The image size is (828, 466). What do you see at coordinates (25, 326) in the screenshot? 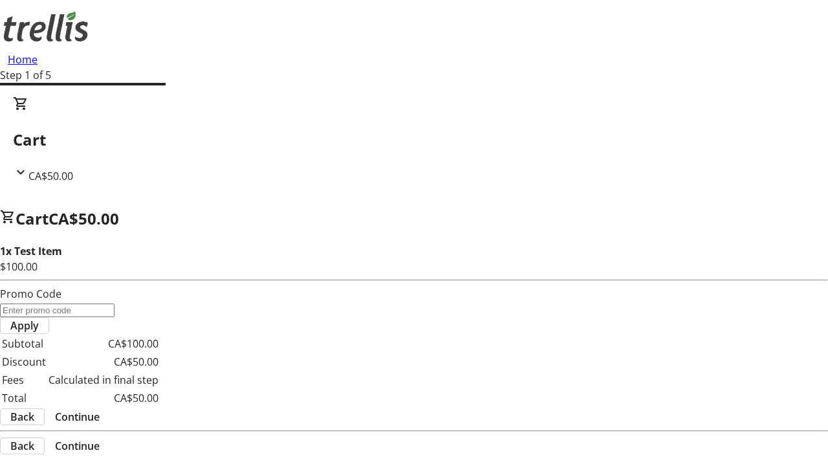
I see `span: Apply` at bounding box center [25, 326].